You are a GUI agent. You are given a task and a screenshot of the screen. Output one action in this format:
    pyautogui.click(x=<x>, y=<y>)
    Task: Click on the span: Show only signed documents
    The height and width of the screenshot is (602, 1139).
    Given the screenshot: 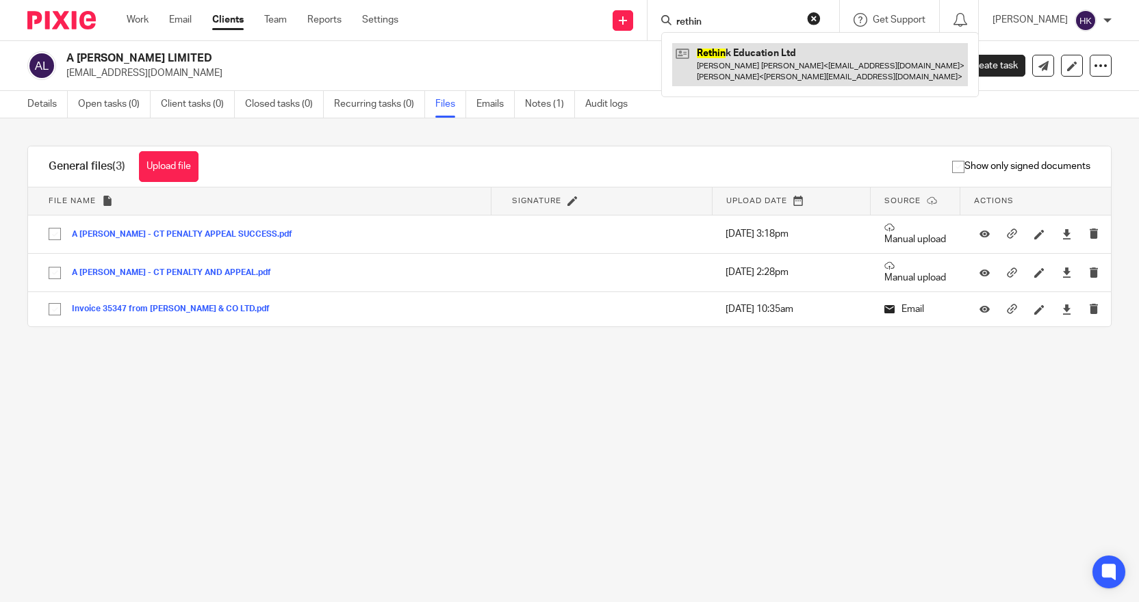 What is the action you would take?
    pyautogui.click(x=1021, y=166)
    